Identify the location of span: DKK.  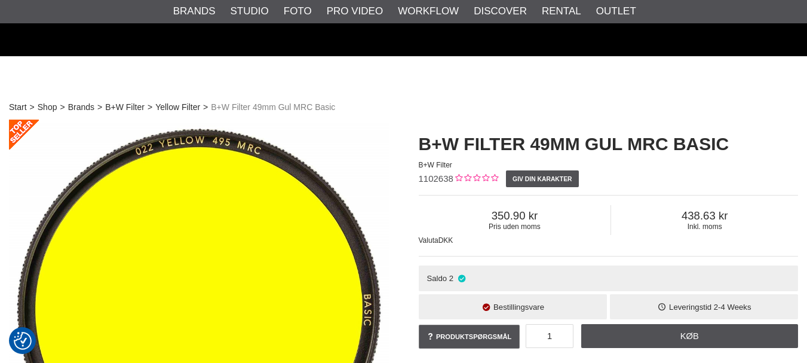
(446, 240).